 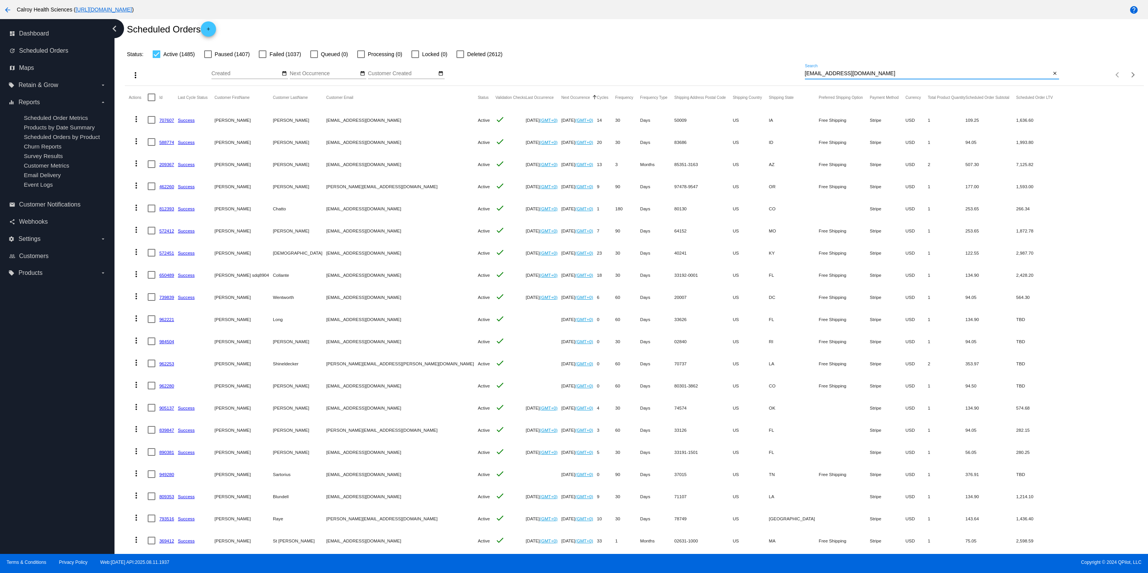 What do you see at coordinates (841, 97) in the screenshot?
I see `button: Change sorting for PreferredShippingOption` at bounding box center [841, 97].